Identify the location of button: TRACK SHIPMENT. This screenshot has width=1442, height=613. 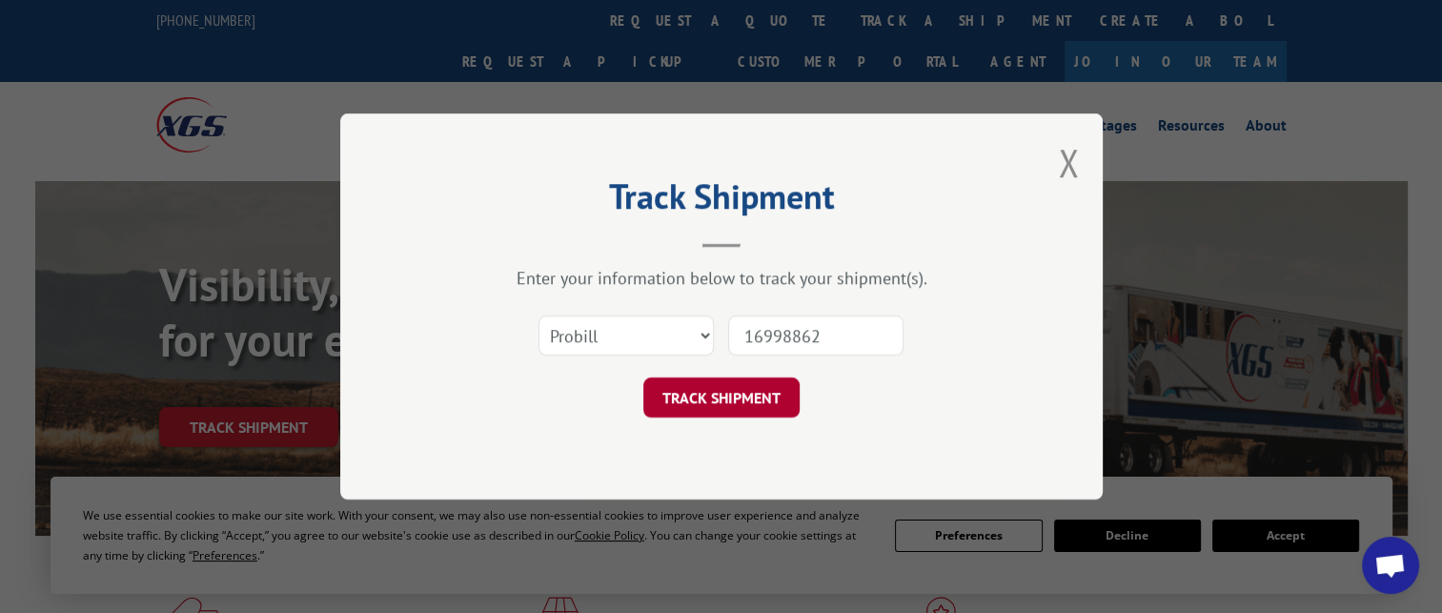
(721, 397).